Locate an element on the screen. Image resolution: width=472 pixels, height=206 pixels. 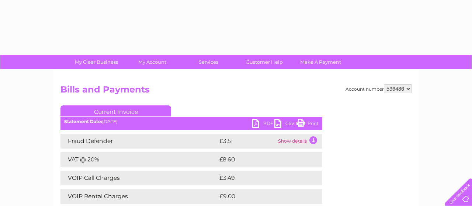
div: Account number is located at coordinates (378, 89).